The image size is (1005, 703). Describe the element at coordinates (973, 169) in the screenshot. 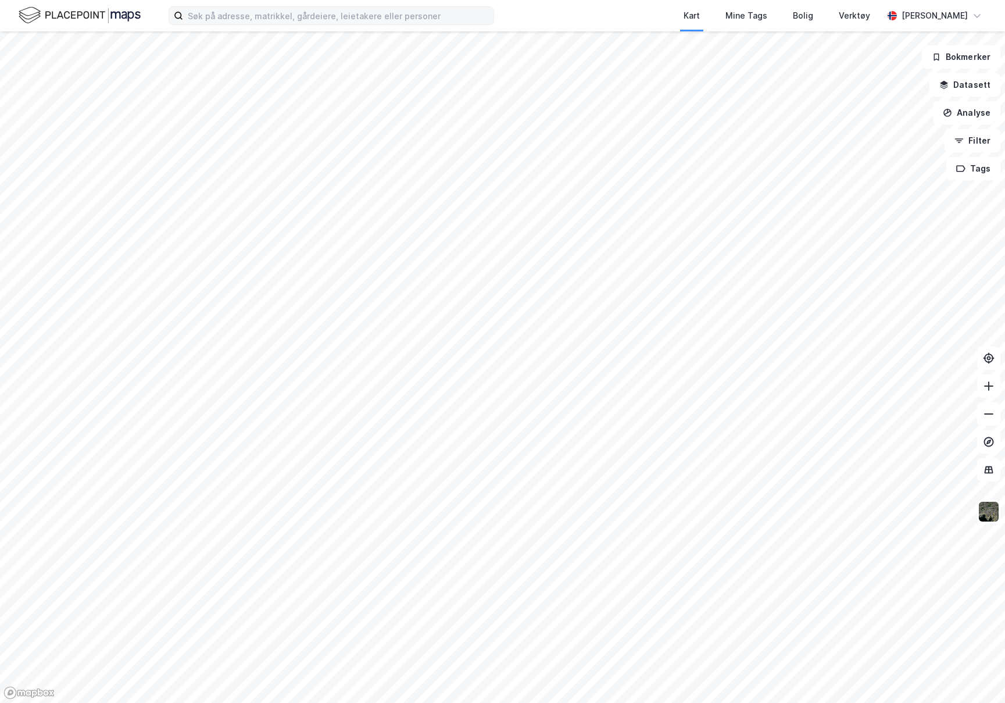

I see `button: Tags` at that location.